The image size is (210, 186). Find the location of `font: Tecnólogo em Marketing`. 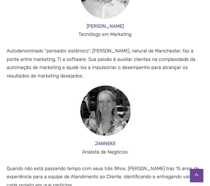

font: Tecnólogo em Marketing is located at coordinates (105, 34).